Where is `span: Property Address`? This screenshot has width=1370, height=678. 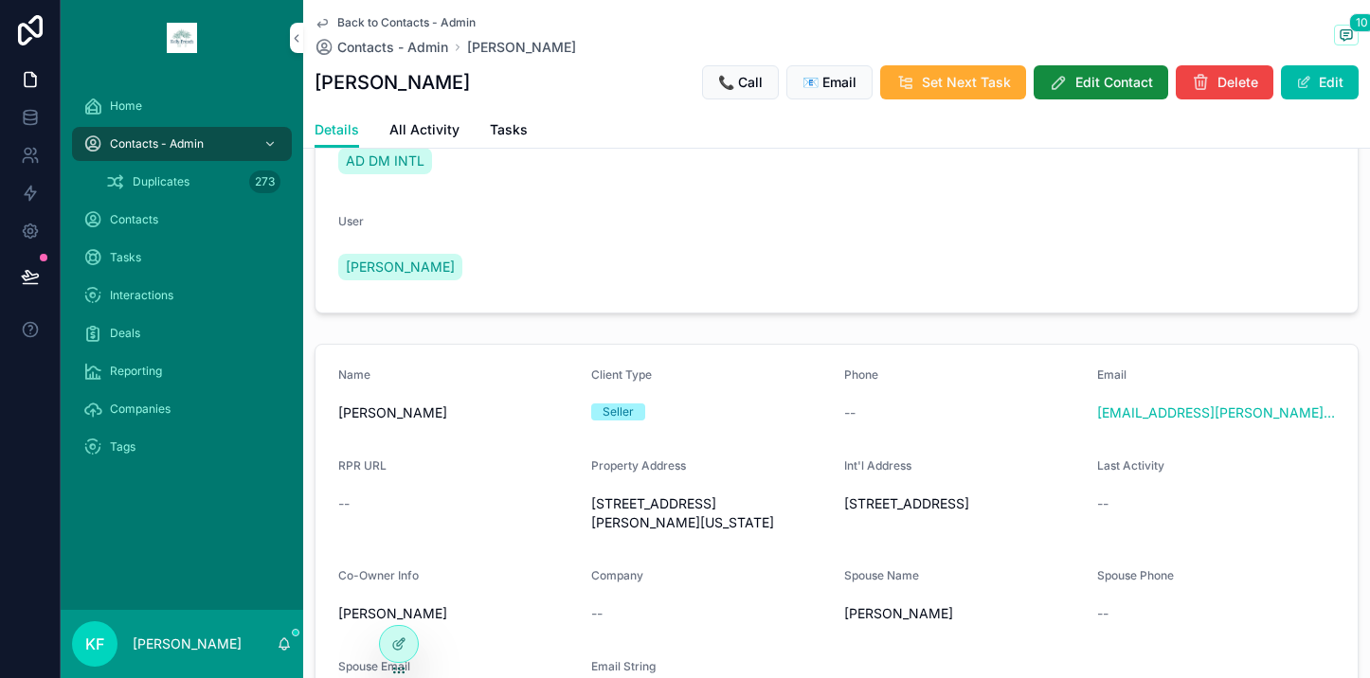
span: Property Address is located at coordinates (638, 465).